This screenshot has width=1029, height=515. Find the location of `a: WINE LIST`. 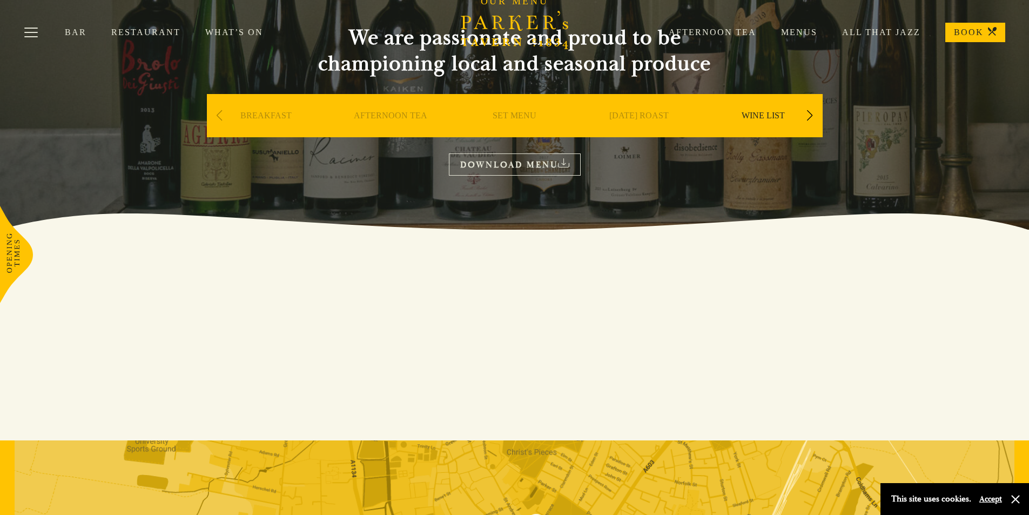

a: WINE LIST is located at coordinates (763, 132).